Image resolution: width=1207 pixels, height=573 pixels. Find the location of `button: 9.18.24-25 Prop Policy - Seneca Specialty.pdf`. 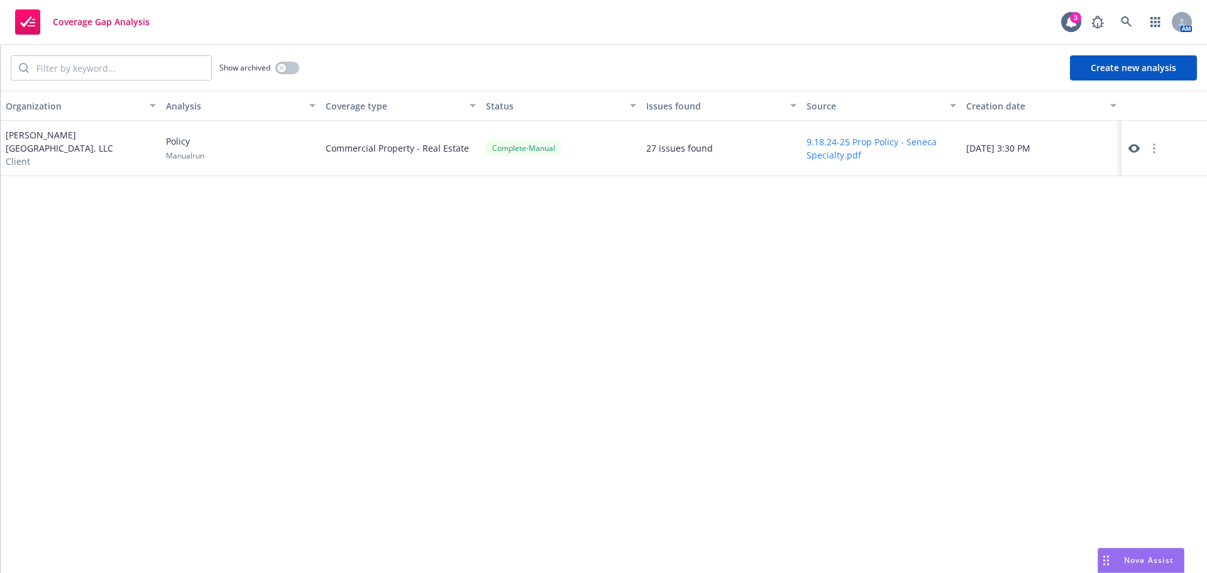

button: 9.18.24-25 Prop Policy - Seneca Specialty.pdf is located at coordinates (882, 148).